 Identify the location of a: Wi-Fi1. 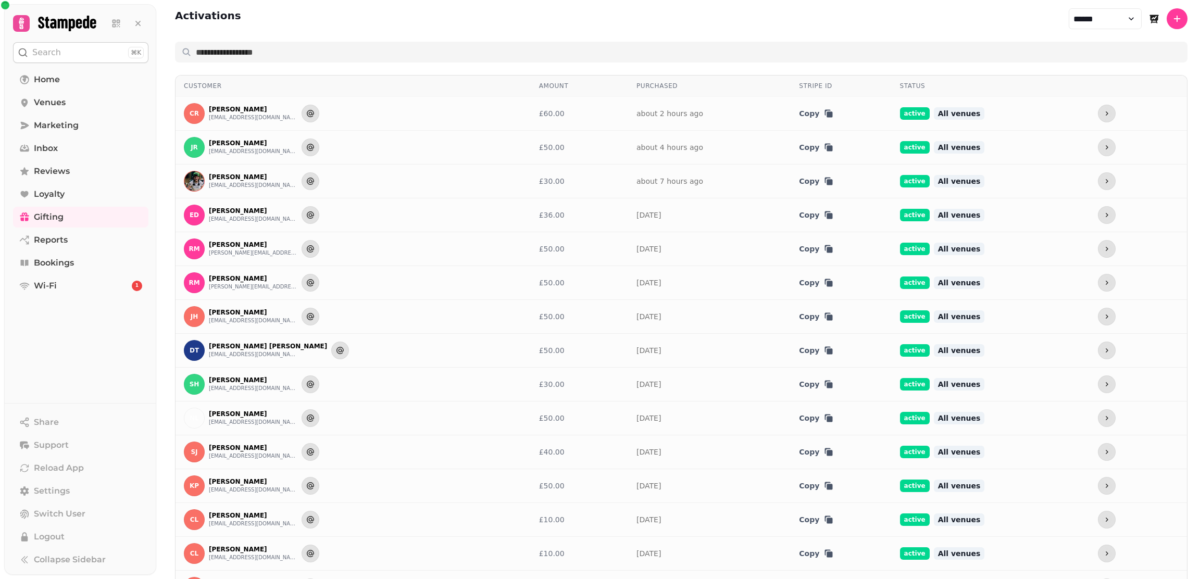
(81, 286).